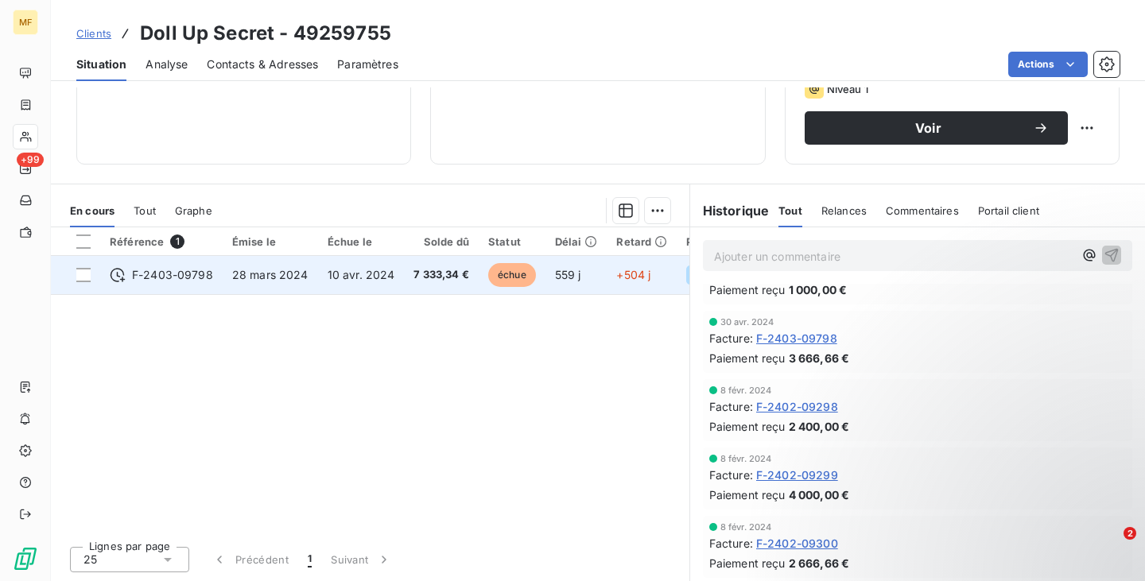 The height and width of the screenshot is (581, 1145). Describe the element at coordinates (25, 559) in the screenshot. I see `img: Logo LeanPay` at that location.